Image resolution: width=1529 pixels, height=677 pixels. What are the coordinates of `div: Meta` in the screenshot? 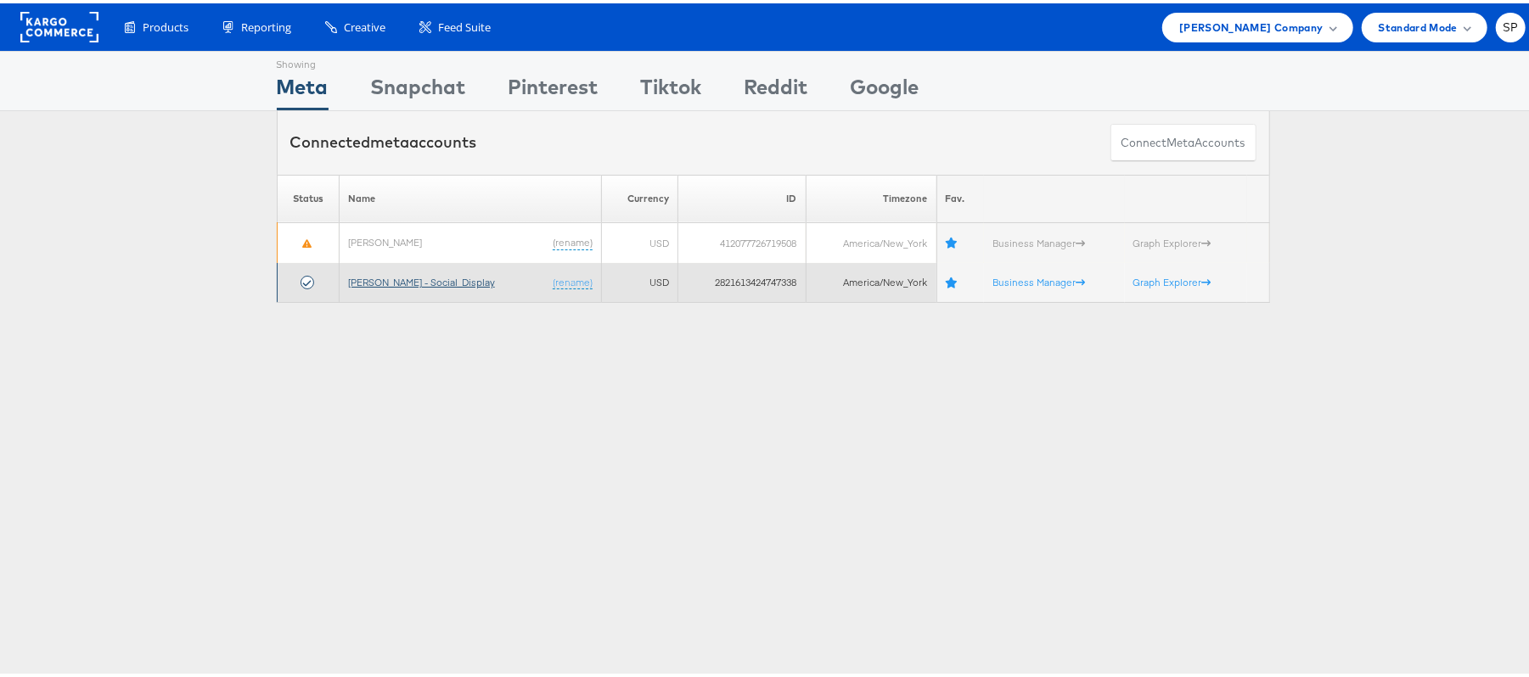 It's located at (302, 87).